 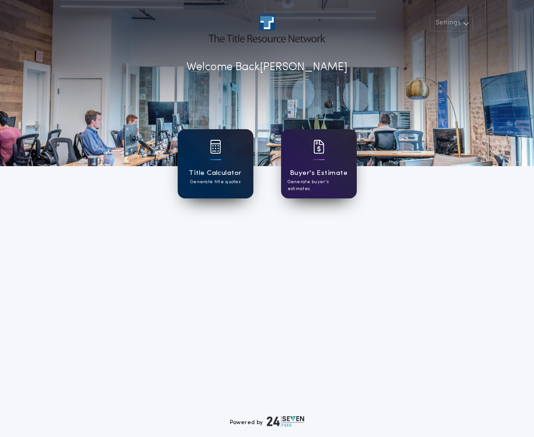 What do you see at coordinates (319, 164) in the screenshot?
I see `a: card iconBuyer's EstimateGenerate buyer's estimates` at bounding box center [319, 164].